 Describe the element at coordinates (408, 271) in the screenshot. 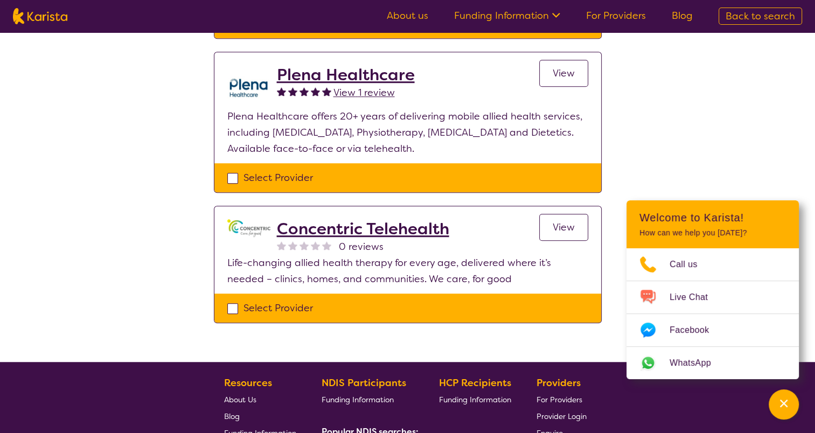

I see `p: Life-changing allied health therapy for every age, delivered where it’s needed – clinics, homes, ...` at that location.